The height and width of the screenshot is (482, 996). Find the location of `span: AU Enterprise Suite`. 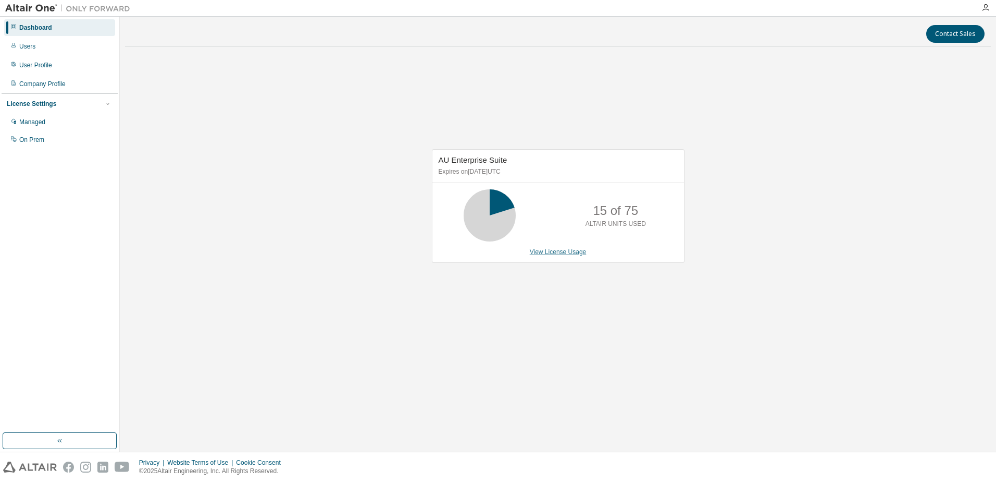

span: AU Enterprise Suite is located at coordinates (473, 159).